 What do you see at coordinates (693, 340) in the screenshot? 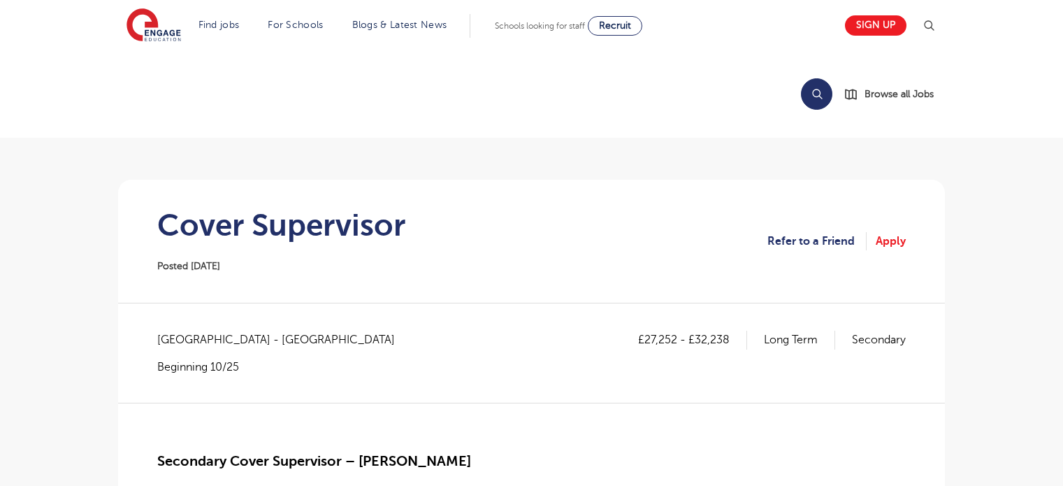
I see `p: £27,252 - £32,238` at bounding box center [693, 340].